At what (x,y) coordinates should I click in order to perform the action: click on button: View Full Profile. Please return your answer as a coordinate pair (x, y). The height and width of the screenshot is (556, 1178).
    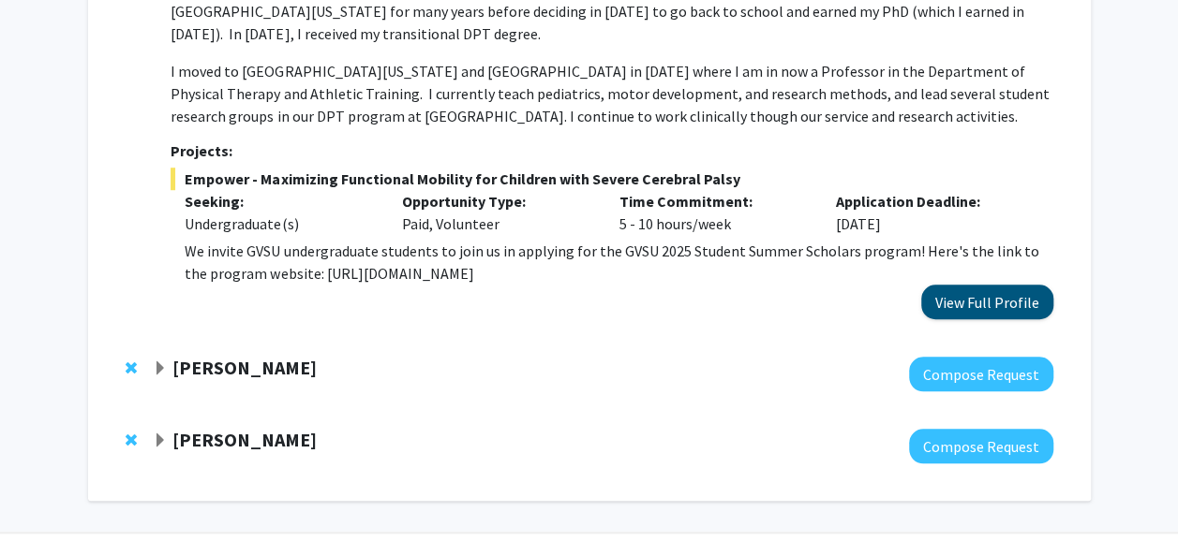
    Looking at the image, I should click on (986, 302).